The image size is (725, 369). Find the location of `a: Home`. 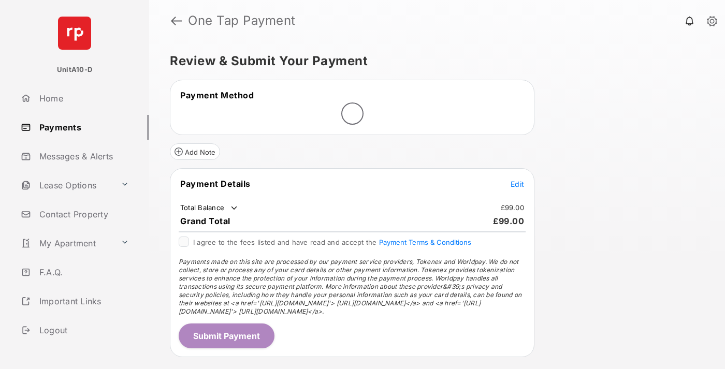

a: Home is located at coordinates (83, 98).